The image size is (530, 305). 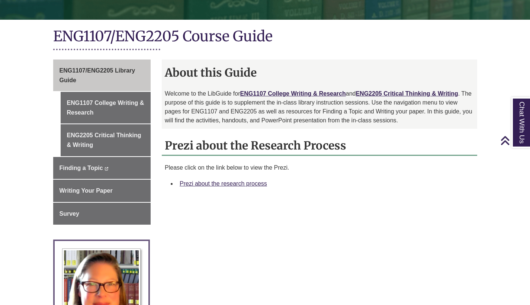 I want to click on h2: Prezi about the Research Process, so click(x=319, y=146).